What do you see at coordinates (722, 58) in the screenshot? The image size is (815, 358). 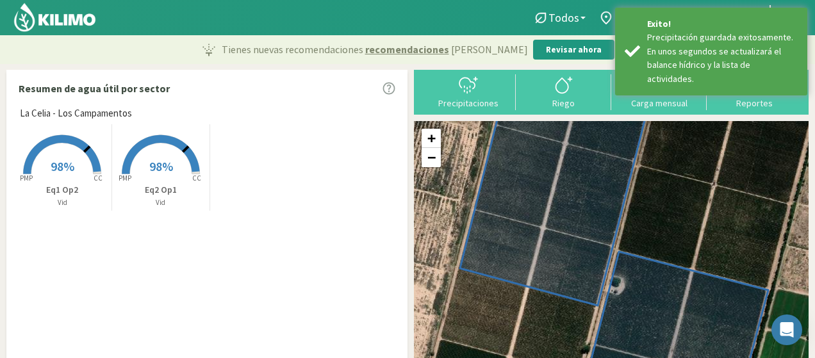 I see `div: Precipitación guardada exitosamente. En unos segundos se actualizará el balance hídrico y la list...` at bounding box center [722, 58].